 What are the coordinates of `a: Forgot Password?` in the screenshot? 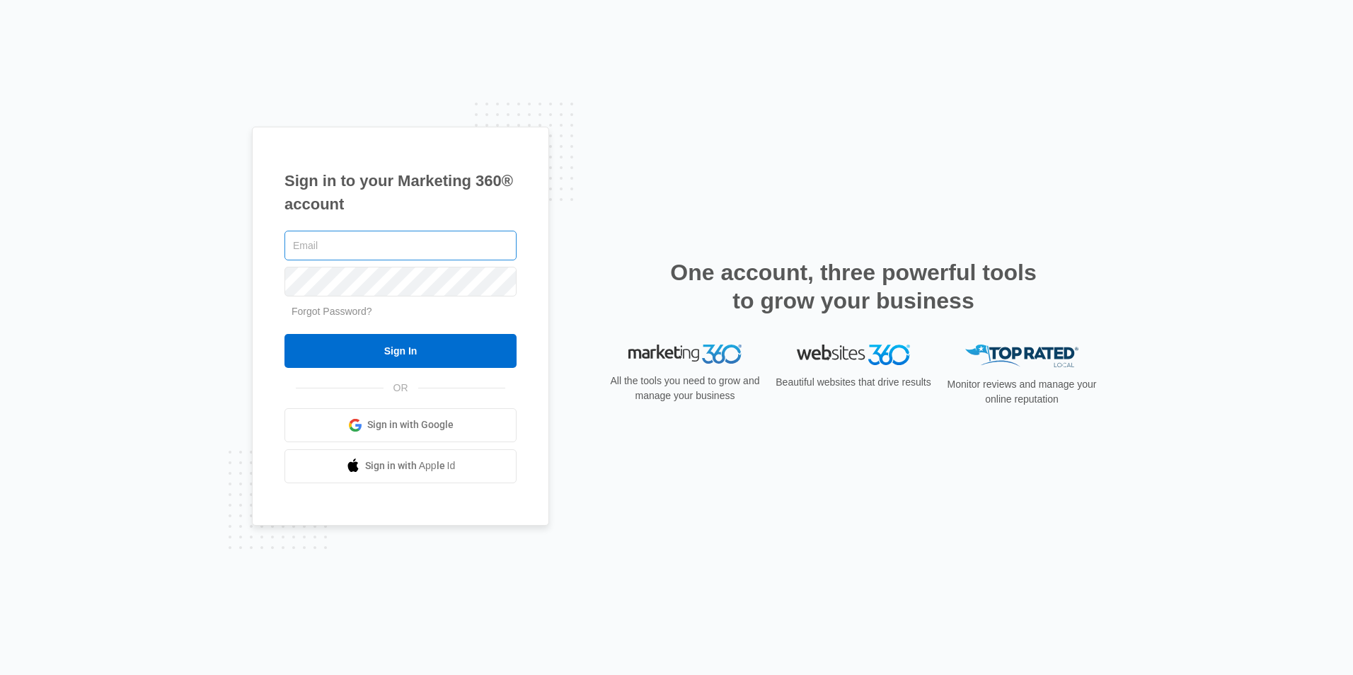 It's located at (332, 311).